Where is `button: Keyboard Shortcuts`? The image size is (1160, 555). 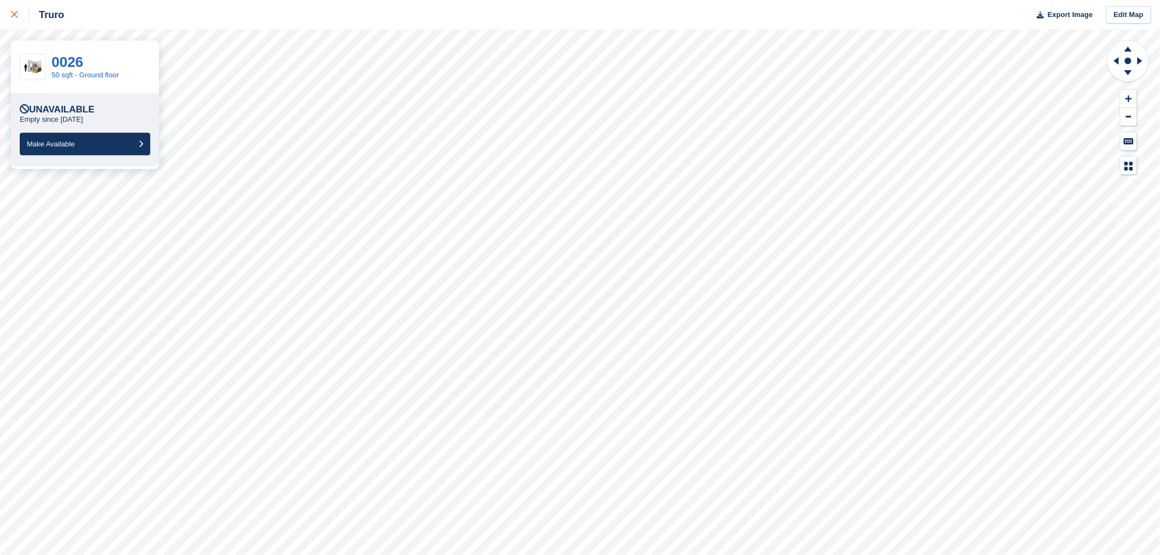
button: Keyboard Shortcuts is located at coordinates (1129, 141).